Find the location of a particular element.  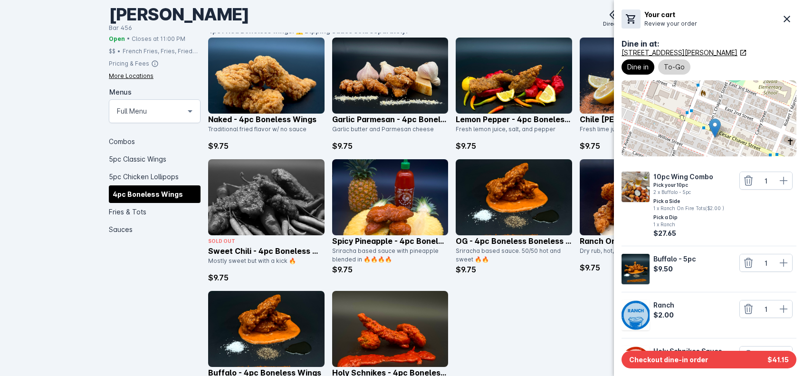

div: 1 x Ranch On Fire Tots is located at coordinates (689, 208).